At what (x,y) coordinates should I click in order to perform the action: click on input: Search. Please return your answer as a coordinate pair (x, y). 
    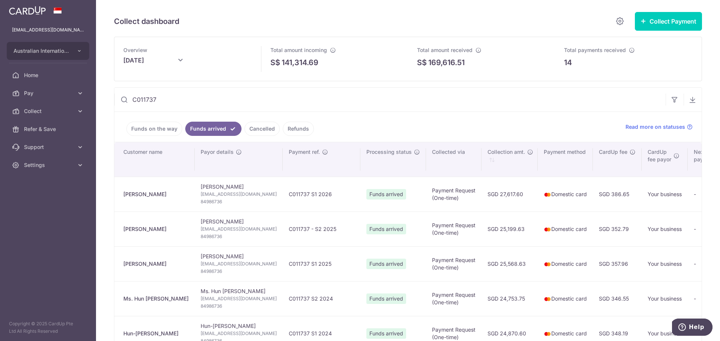
    Looking at the image, I should click on (390, 100).